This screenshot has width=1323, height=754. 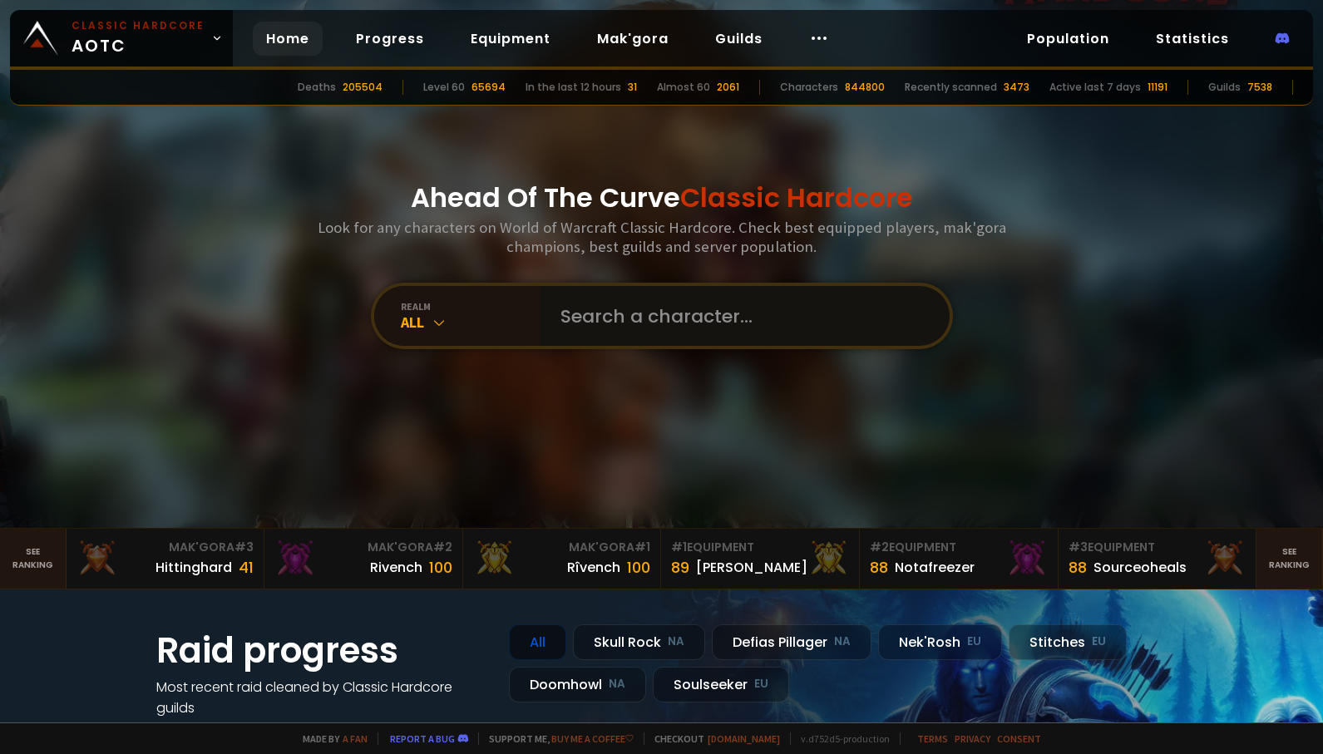 I want to click on div: Guilds, so click(x=1224, y=87).